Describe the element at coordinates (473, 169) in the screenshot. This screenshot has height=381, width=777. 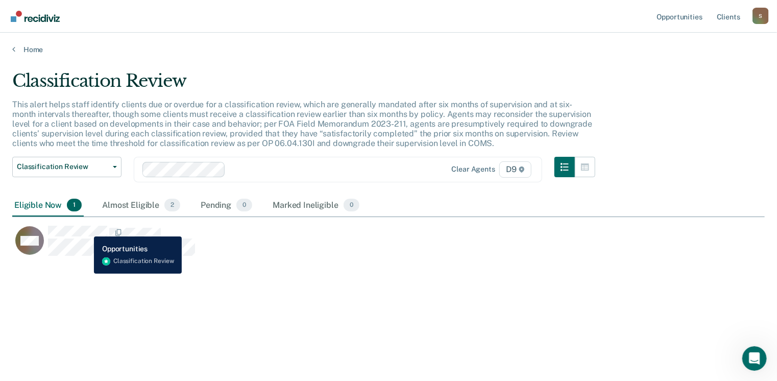
I see `div: Clear agents` at that location.